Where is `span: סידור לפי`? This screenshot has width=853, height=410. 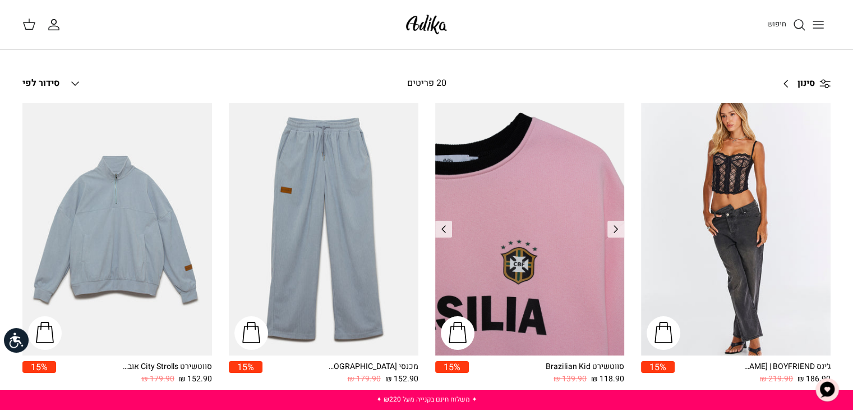 span: סידור לפי is located at coordinates (41, 83).